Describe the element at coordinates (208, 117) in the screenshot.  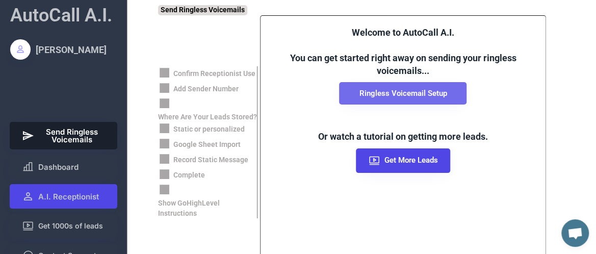
I see `div: Where Are Your Leads Stored?` at that location.